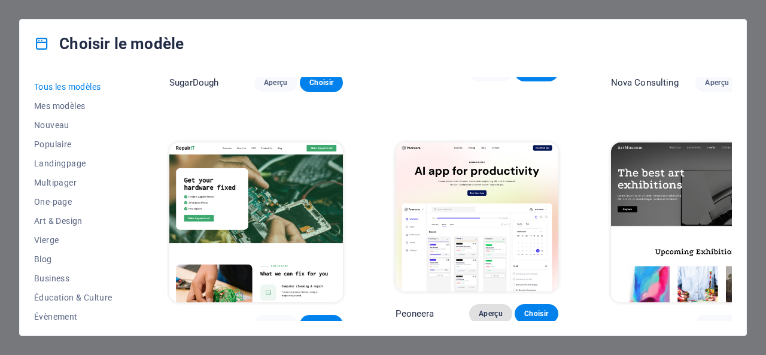 This screenshot has width=766, height=355. What do you see at coordinates (75, 125) in the screenshot?
I see `button: Nouveau` at bounding box center [75, 125].